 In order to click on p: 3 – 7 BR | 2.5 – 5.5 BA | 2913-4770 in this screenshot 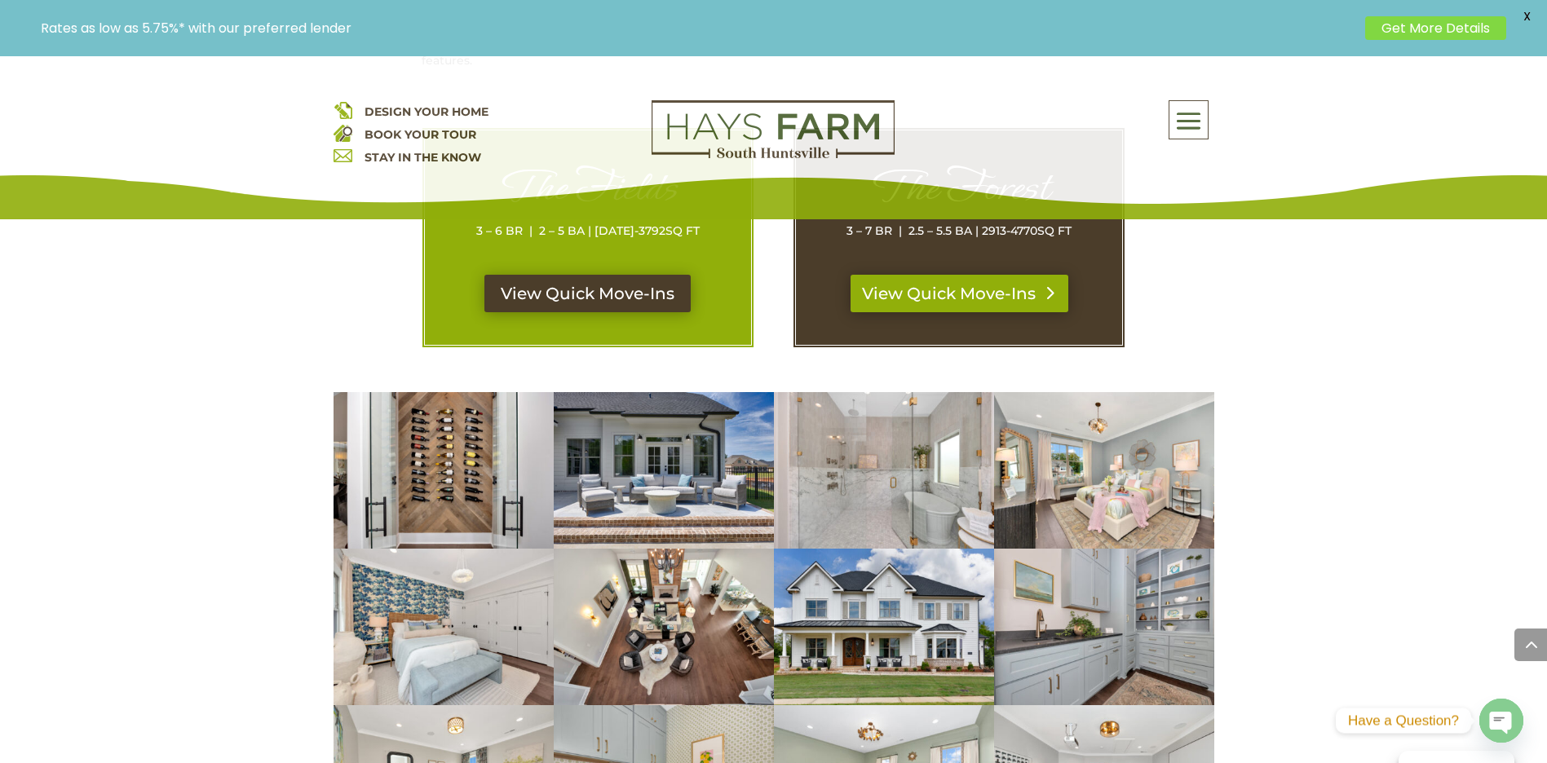, I will do `click(959, 231)`.